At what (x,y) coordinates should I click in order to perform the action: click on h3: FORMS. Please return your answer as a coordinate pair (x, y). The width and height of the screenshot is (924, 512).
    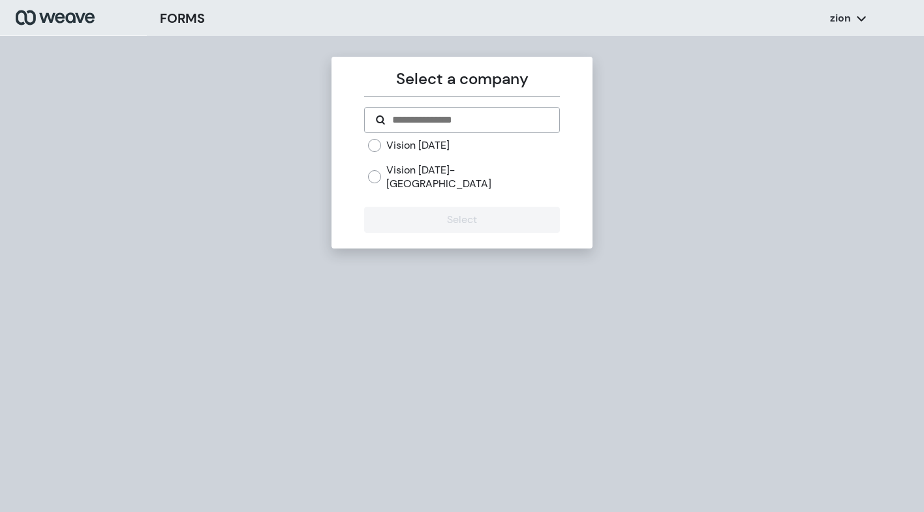
    Looking at the image, I should click on (182, 18).